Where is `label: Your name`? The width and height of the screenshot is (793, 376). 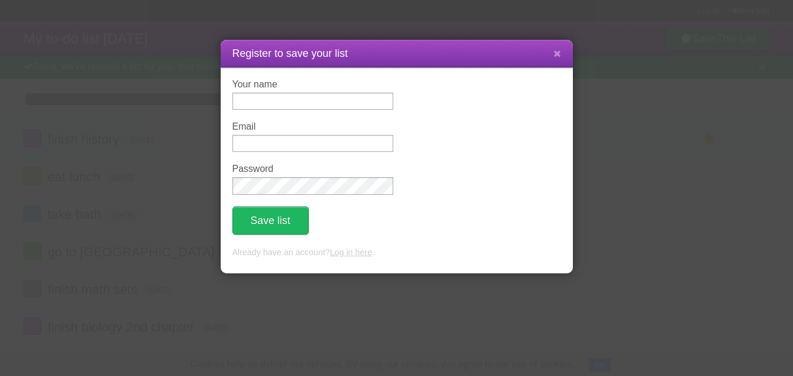 label: Your name is located at coordinates (313, 85).